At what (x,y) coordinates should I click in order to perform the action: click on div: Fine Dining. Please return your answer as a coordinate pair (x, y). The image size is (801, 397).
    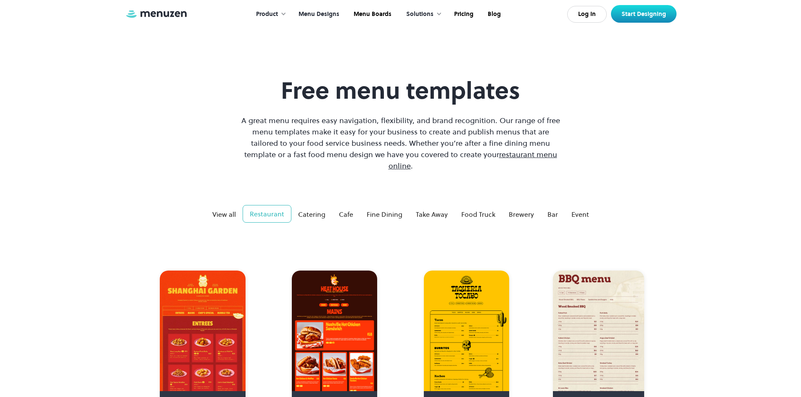
    Looking at the image, I should click on (384, 214).